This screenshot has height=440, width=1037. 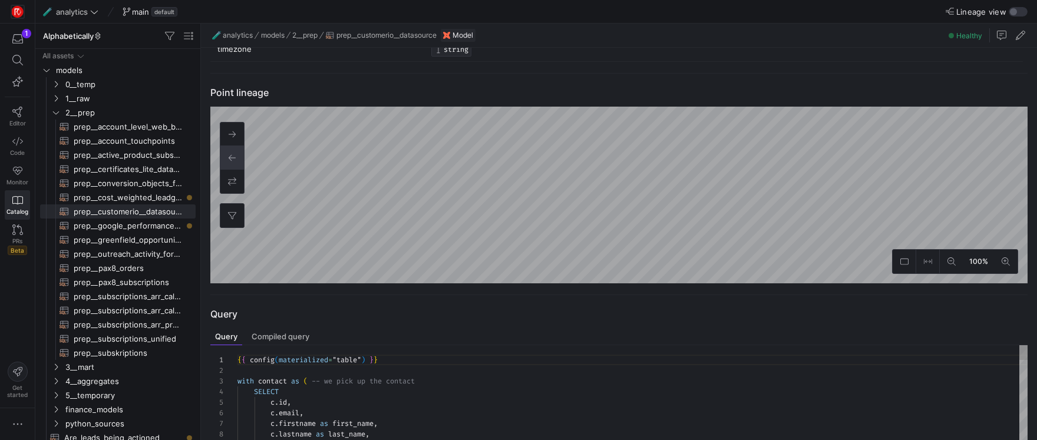 What do you see at coordinates (118, 197) in the screenshot?
I see `a: prep__cost_weighted_leadgen_performance​​​​​​​​​​` at bounding box center [118, 197].